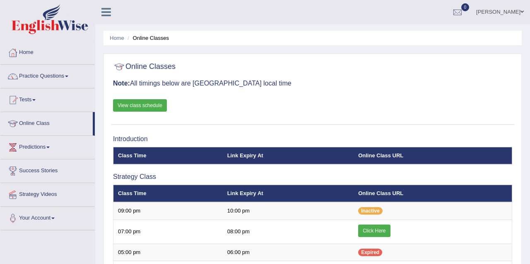 The height and width of the screenshot is (264, 530). I want to click on td: 10:00 pm, so click(288, 210).